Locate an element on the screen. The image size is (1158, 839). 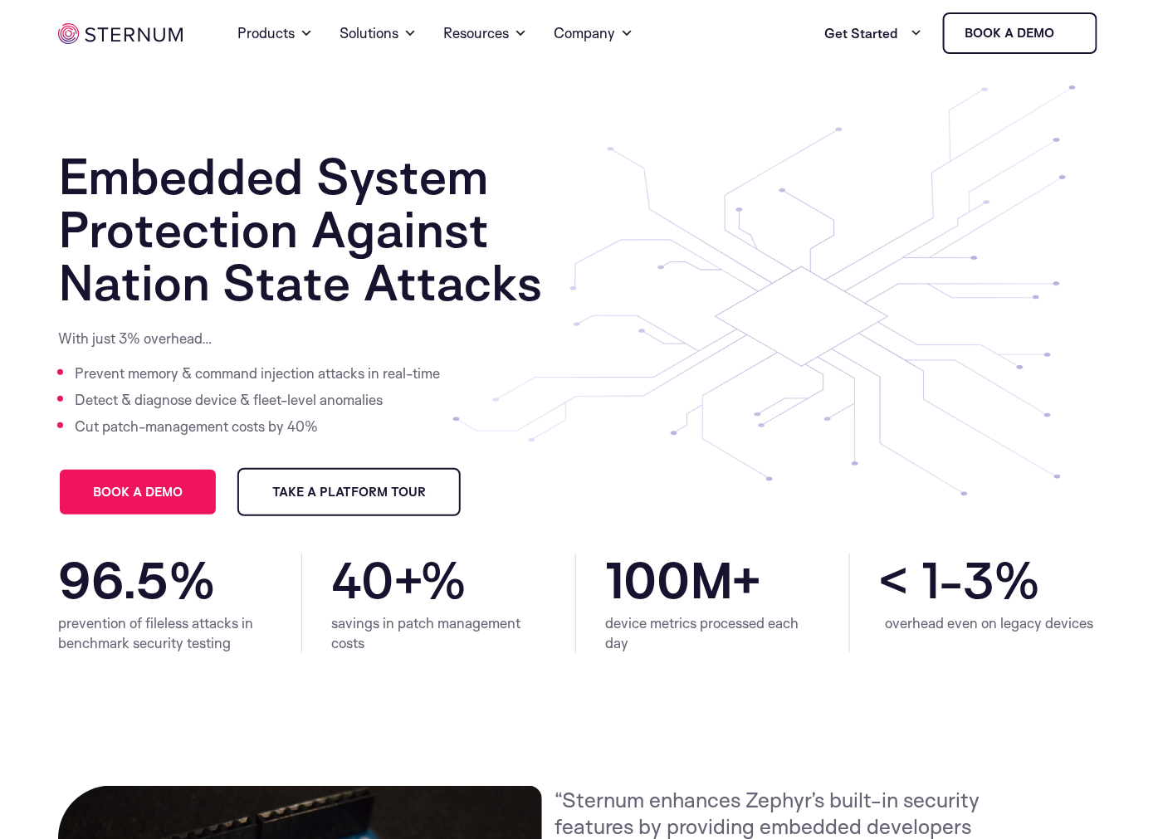
a: Solutions is located at coordinates (378, 33).